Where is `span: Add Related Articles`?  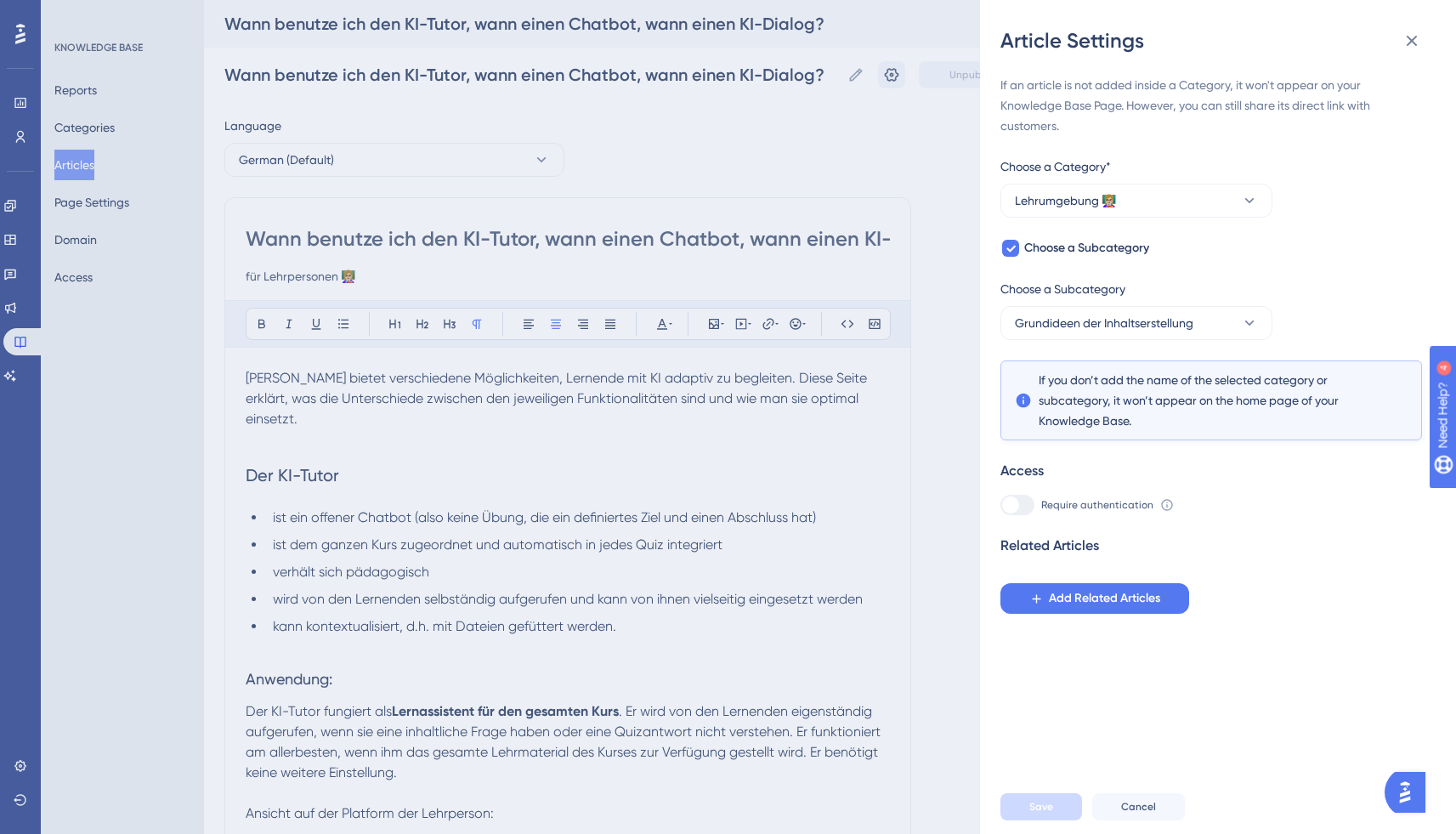 span: Add Related Articles is located at coordinates (1104, 598).